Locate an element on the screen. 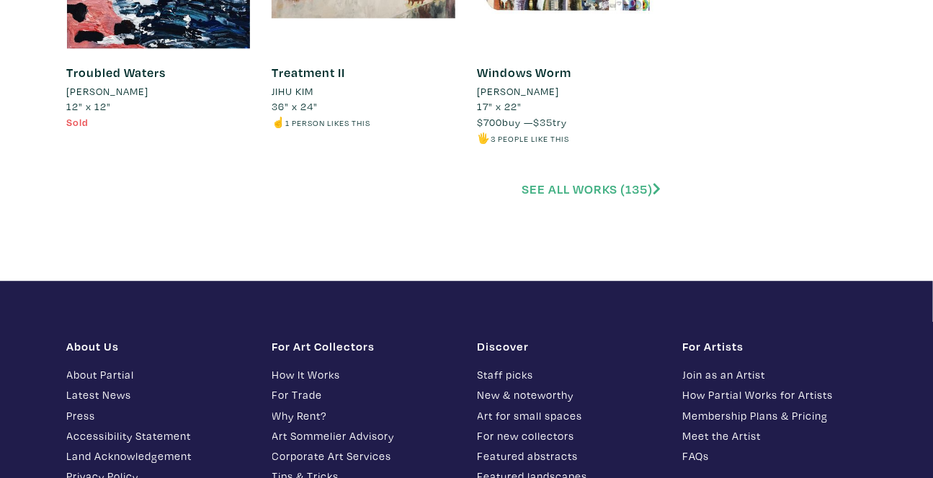 This screenshot has width=933, height=478. a: FAQs is located at coordinates (775, 456).